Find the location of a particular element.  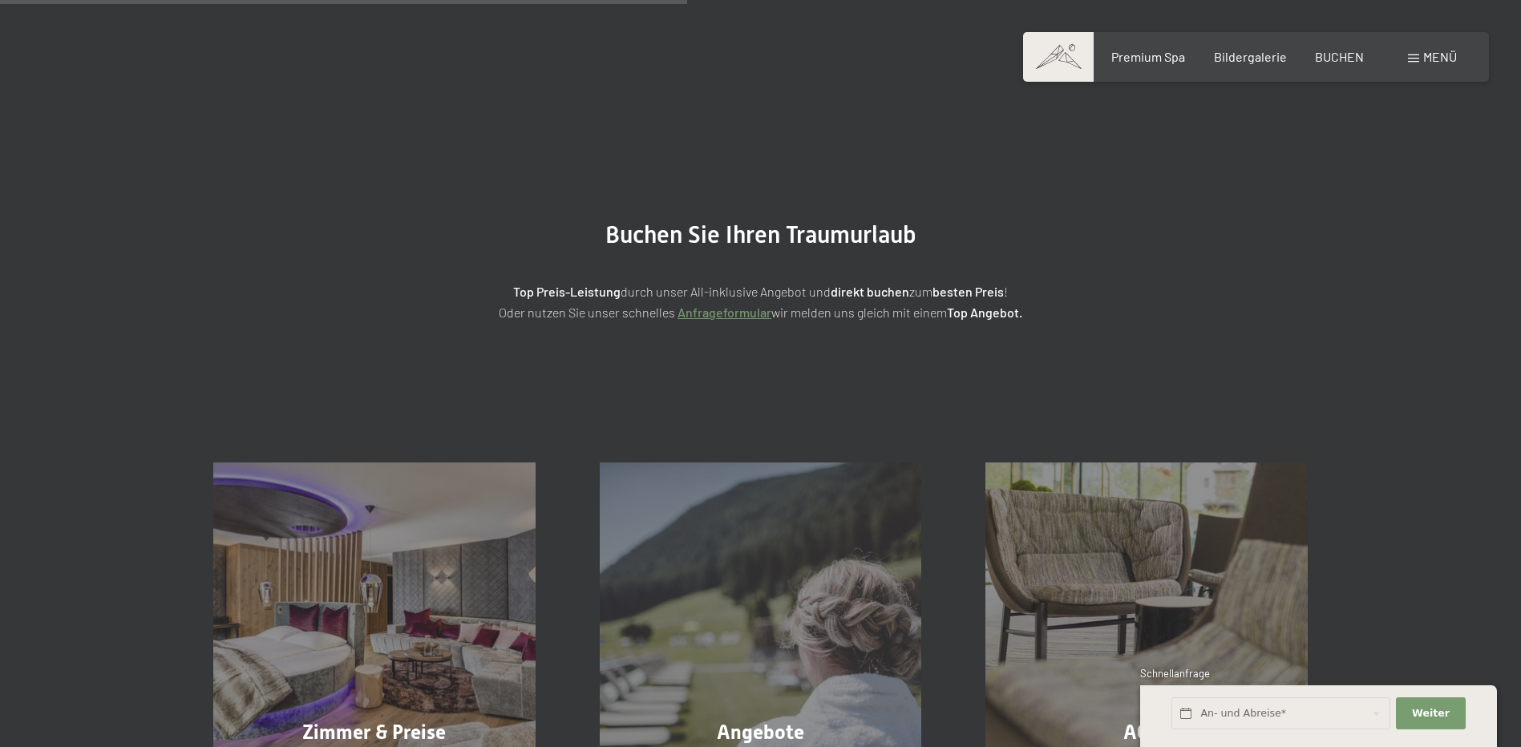

button: Weiter is located at coordinates (1430, 713).